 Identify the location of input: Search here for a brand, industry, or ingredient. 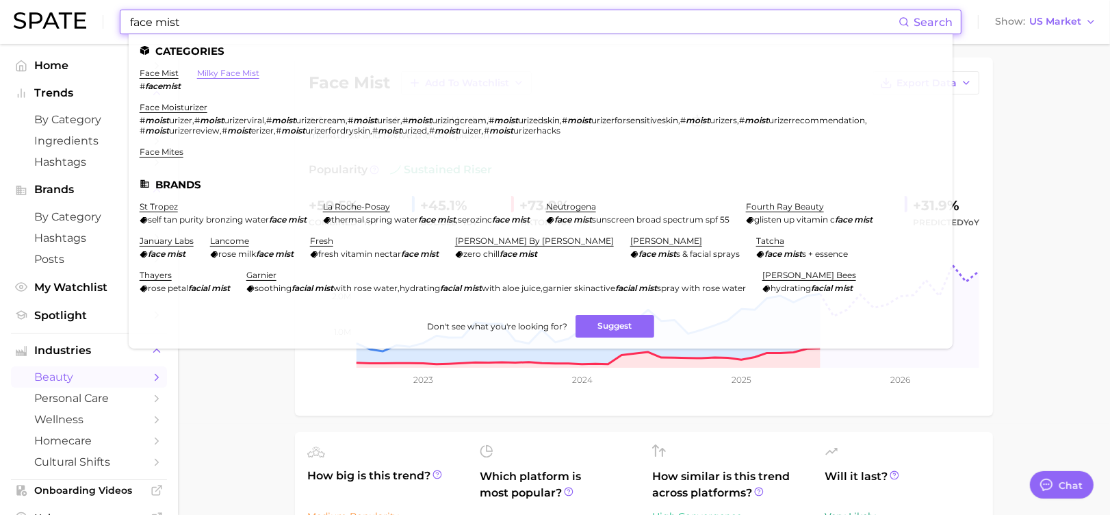
(513, 22).